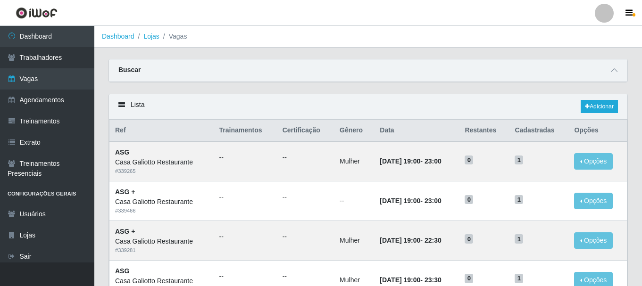  Describe the element at coordinates (305, 131) in the screenshot. I see `th: Certificação` at that location.